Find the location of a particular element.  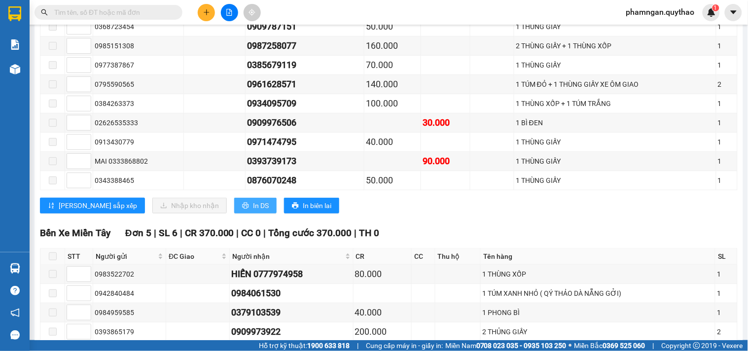

div: 1 BÌ ĐEN is located at coordinates (615, 123).